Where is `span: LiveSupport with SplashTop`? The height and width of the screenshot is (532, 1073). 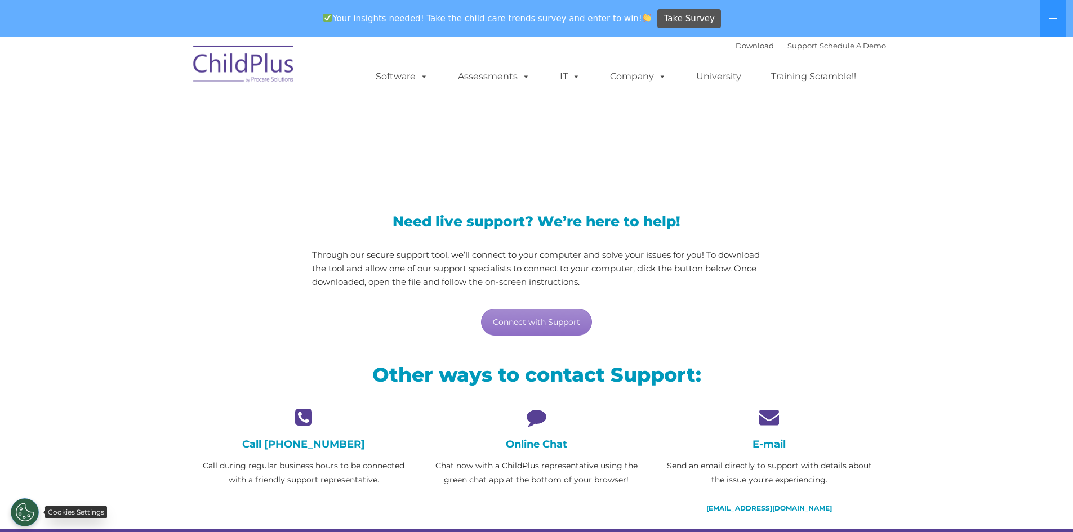 span: LiveSupport with SplashTop is located at coordinates (407, 135).